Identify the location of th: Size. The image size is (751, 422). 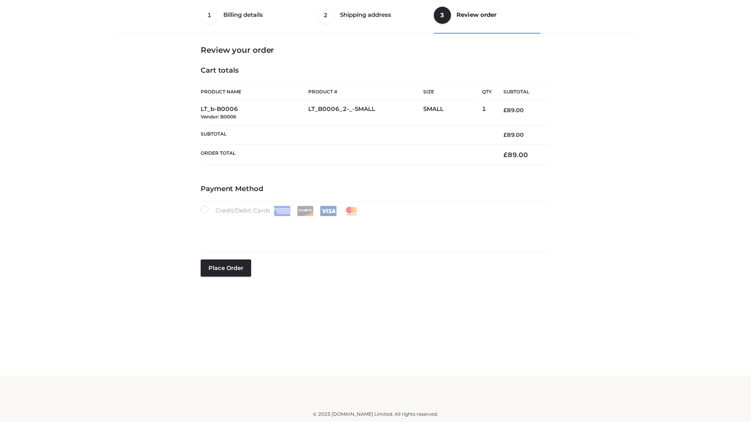
(451, 92).